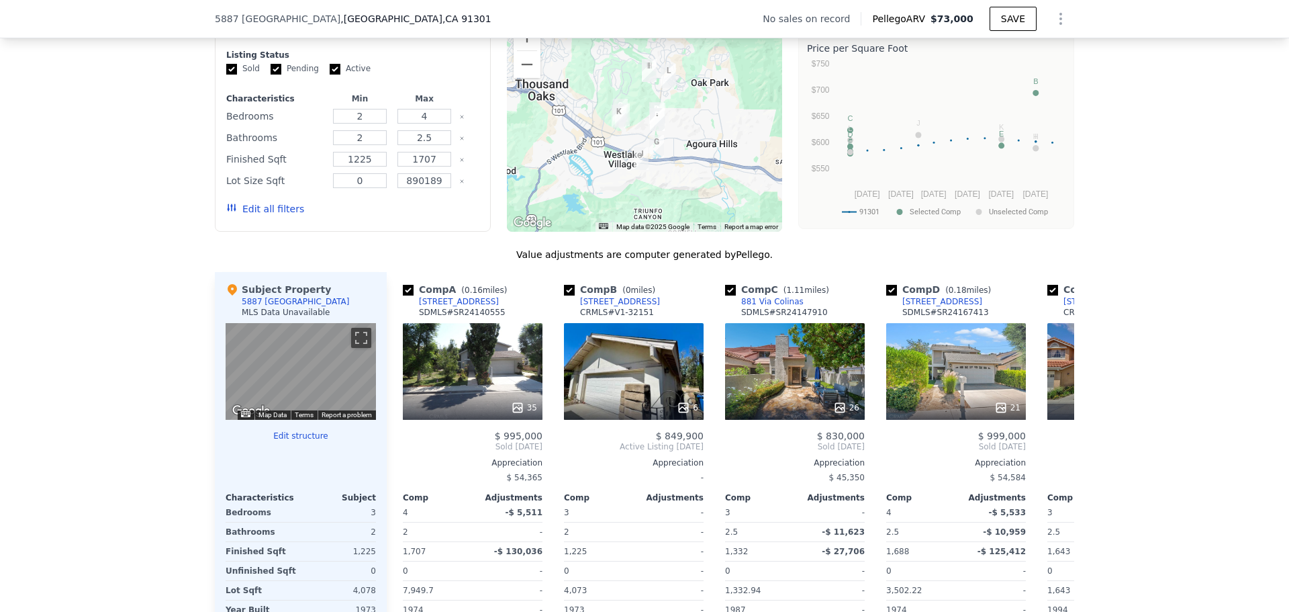  Describe the element at coordinates (952, 19) in the screenshot. I see `span: $73,000` at that location.